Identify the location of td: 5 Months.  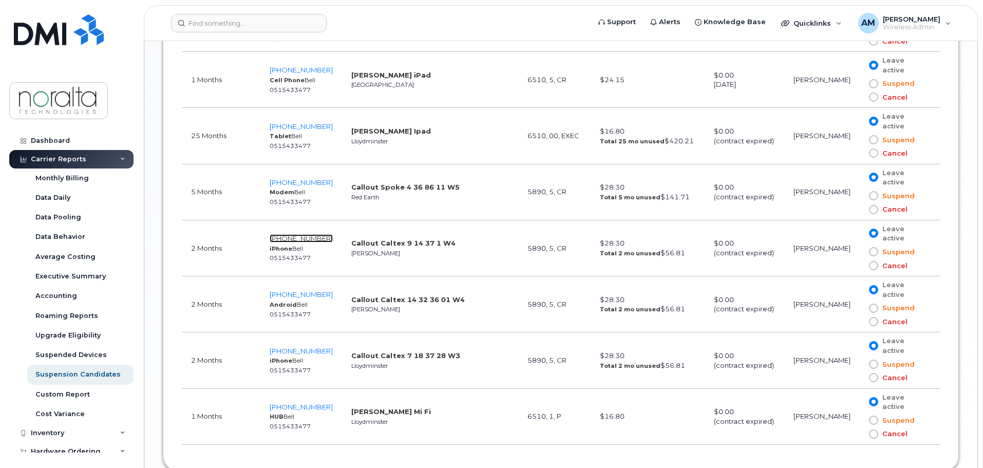
(221, 192).